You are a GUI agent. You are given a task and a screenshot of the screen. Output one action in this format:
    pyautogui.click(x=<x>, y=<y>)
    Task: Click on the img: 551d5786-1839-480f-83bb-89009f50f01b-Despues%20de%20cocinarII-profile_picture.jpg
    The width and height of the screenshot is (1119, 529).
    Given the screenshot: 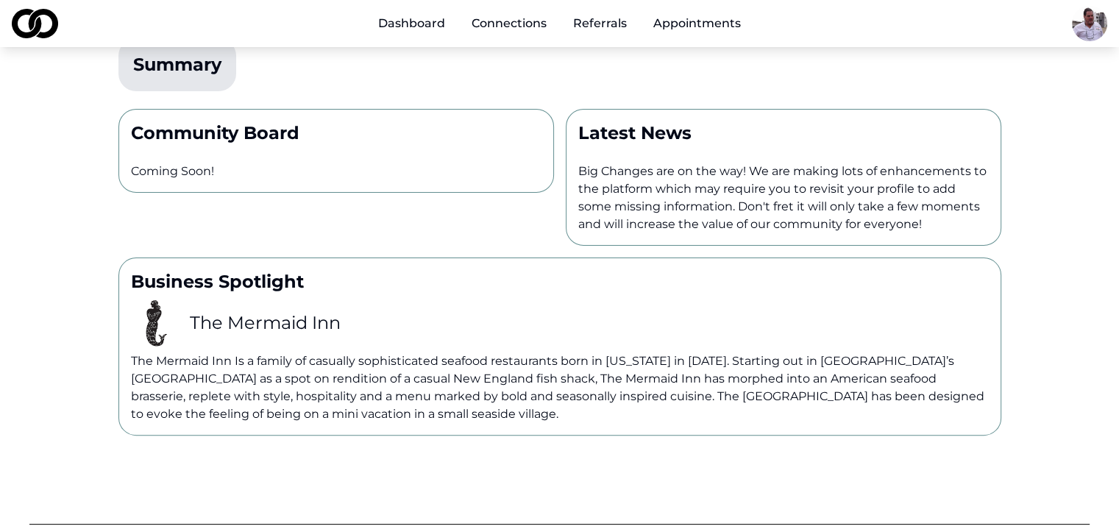 What is the action you would take?
    pyautogui.click(x=1090, y=24)
    